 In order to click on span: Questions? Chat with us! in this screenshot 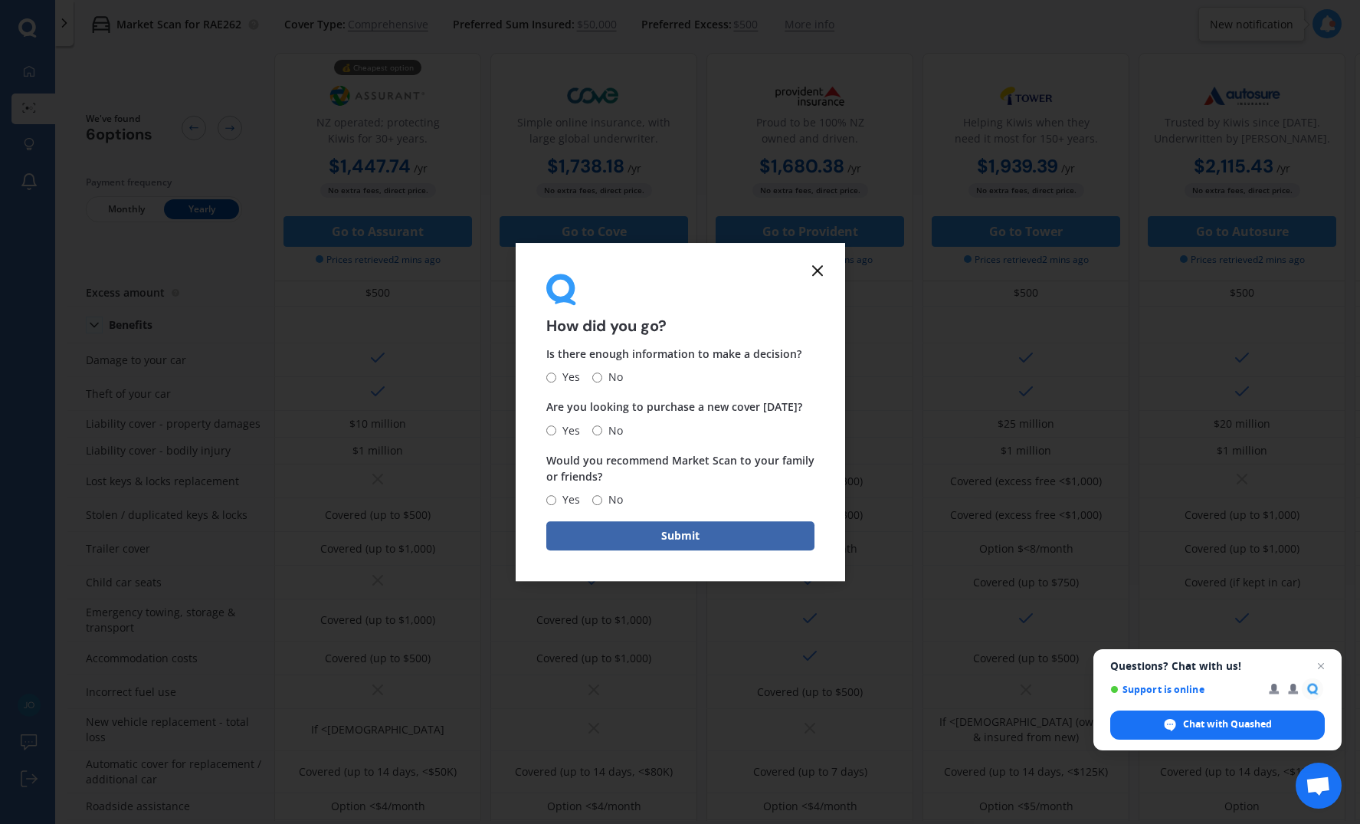, I will do `click(1218, 666)`.